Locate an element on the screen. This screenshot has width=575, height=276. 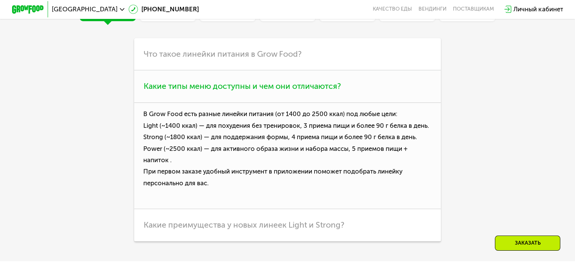
a: Вендинги is located at coordinates (433, 9).